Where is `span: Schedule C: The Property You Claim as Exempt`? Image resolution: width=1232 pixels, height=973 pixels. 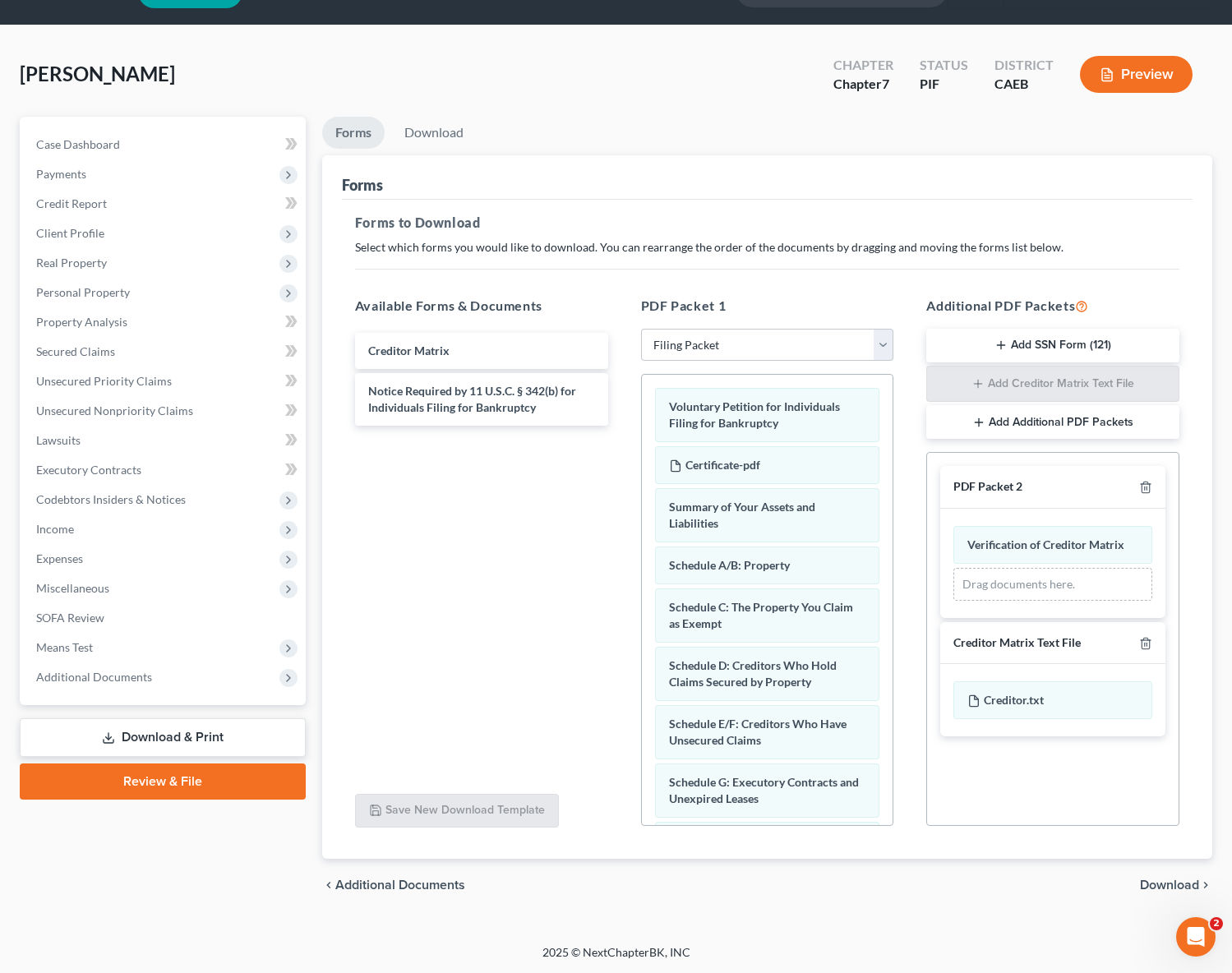 span: Schedule C: The Property You Claim as Exempt is located at coordinates (761, 615).